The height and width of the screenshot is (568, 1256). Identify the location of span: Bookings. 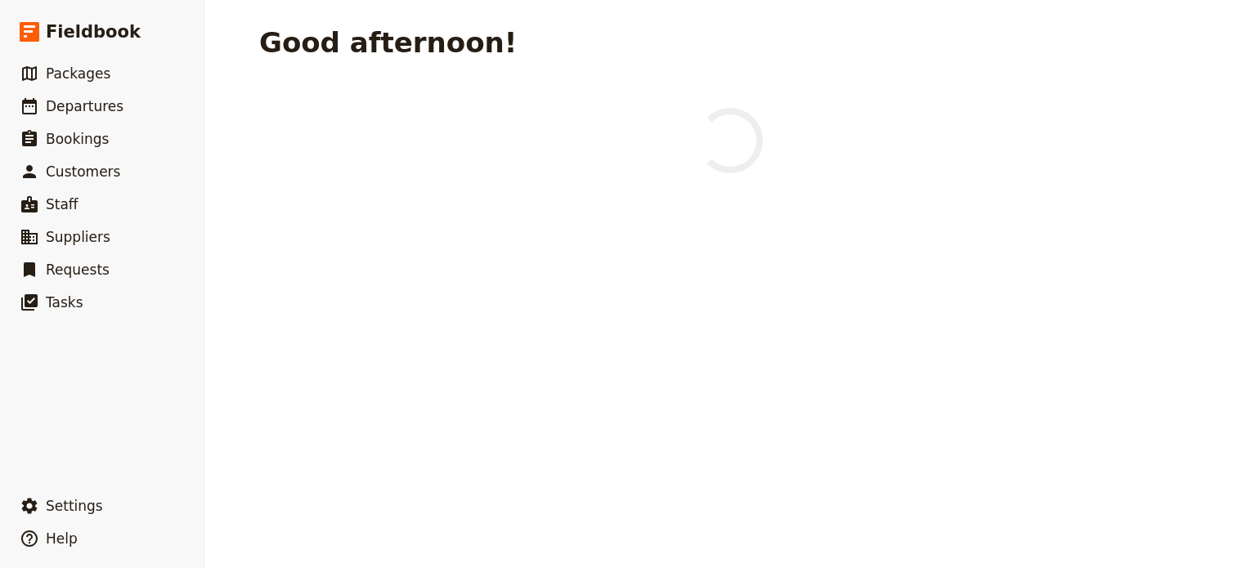
(77, 139).